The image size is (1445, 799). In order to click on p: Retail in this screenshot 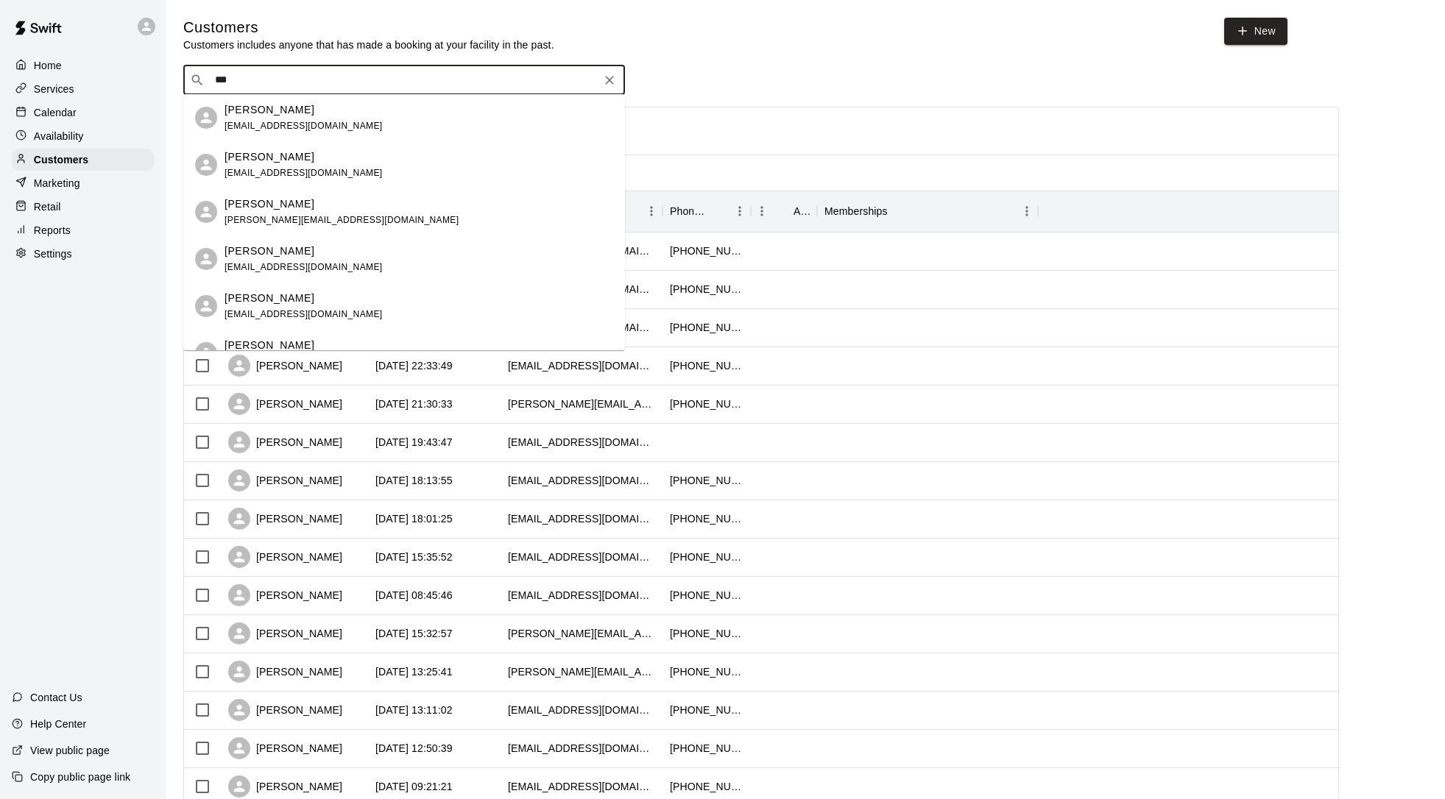, I will do `click(47, 207)`.